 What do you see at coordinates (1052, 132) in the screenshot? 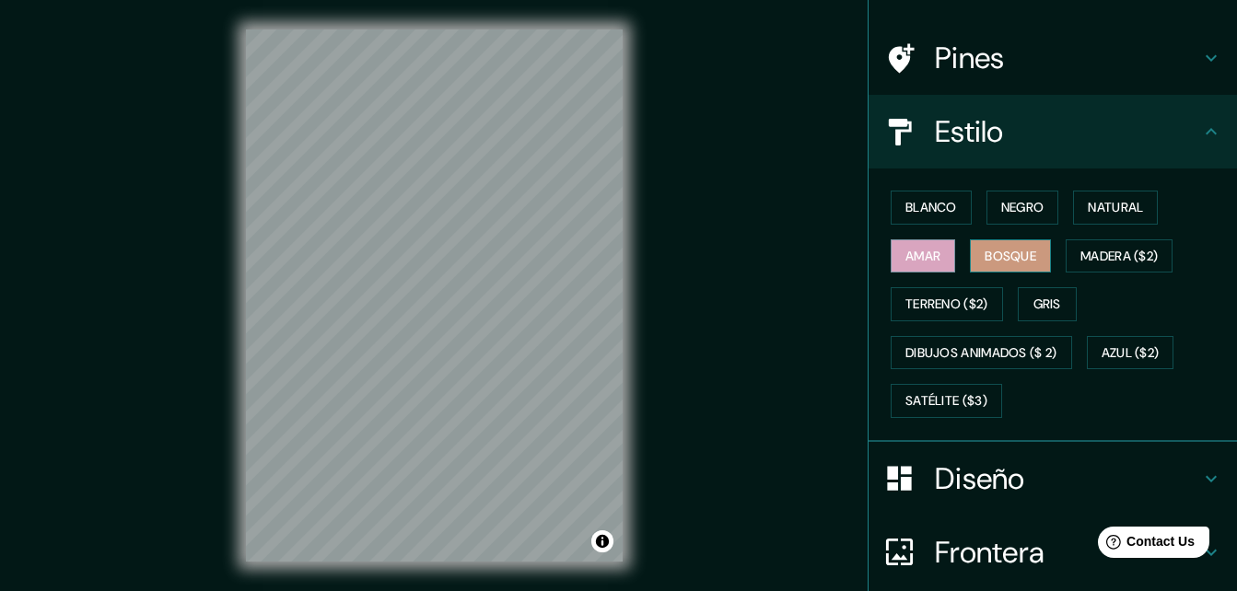
I see `div: Estilo` at bounding box center [1052, 132].